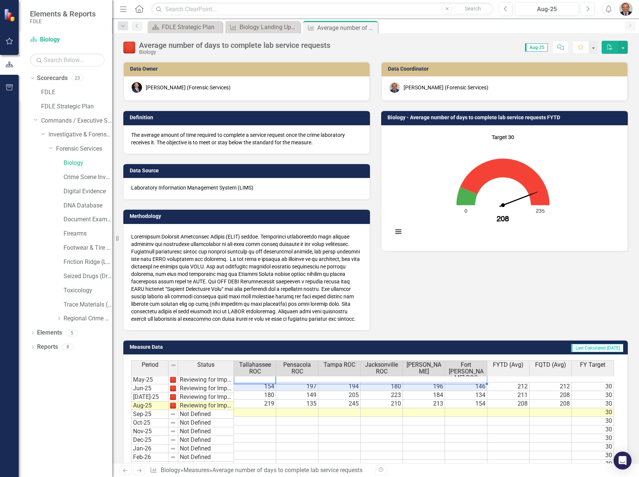 This screenshot has height=477, width=639. Describe the element at coordinates (466, 395) in the screenshot. I see `td: 134` at that location.